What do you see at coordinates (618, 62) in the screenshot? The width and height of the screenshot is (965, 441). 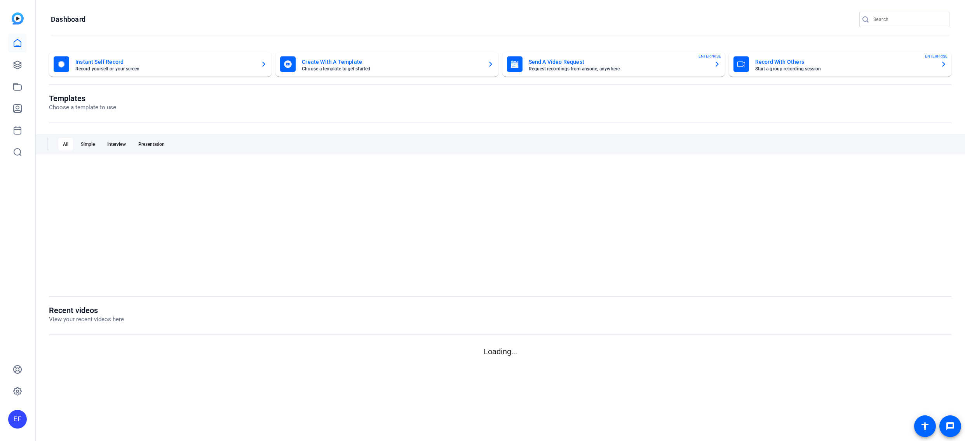 I see `mat-card-title: Send A Video Request` at bounding box center [618, 62].